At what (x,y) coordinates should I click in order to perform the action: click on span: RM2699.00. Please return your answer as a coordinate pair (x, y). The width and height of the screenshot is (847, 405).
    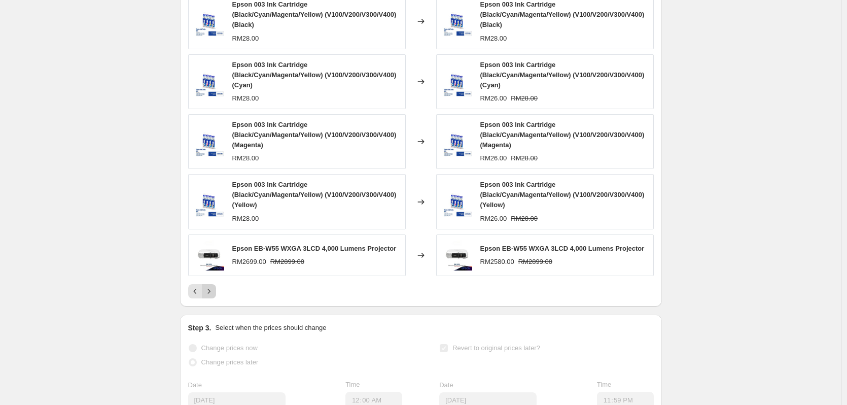
    Looking at the image, I should click on (249, 261).